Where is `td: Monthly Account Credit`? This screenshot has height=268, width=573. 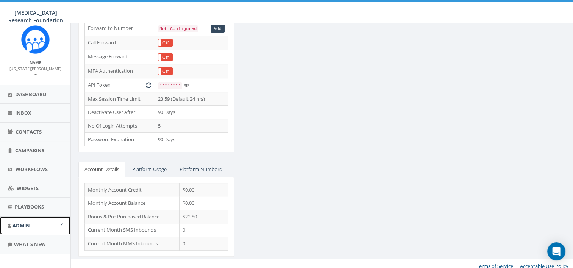
td: Monthly Account Credit is located at coordinates (132, 190).